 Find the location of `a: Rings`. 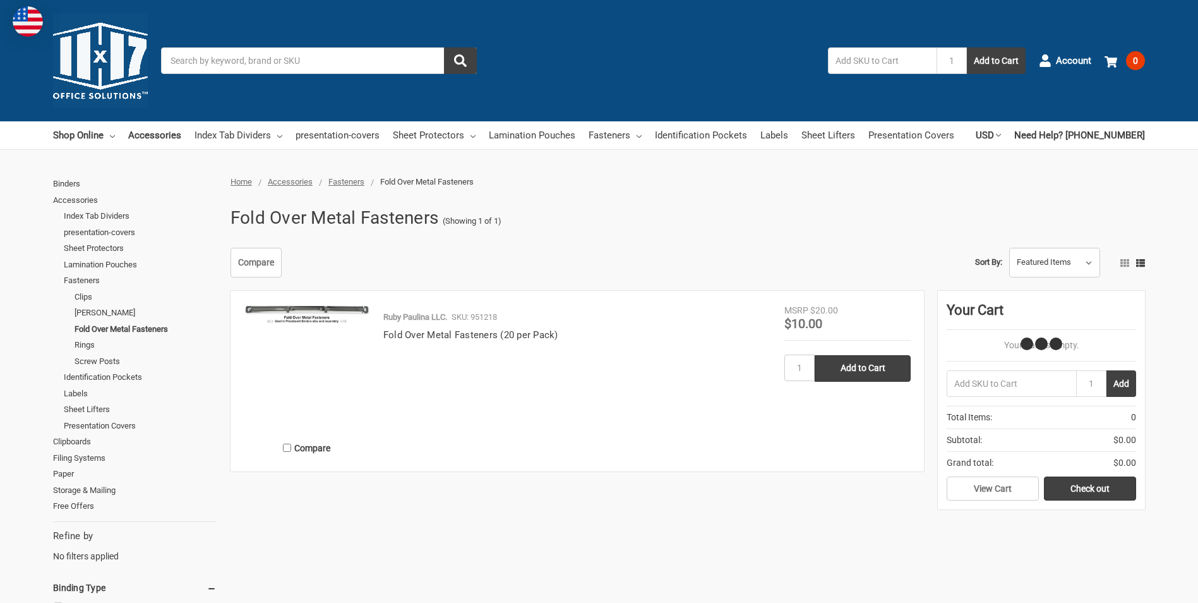

a: Rings is located at coordinates (145, 345).